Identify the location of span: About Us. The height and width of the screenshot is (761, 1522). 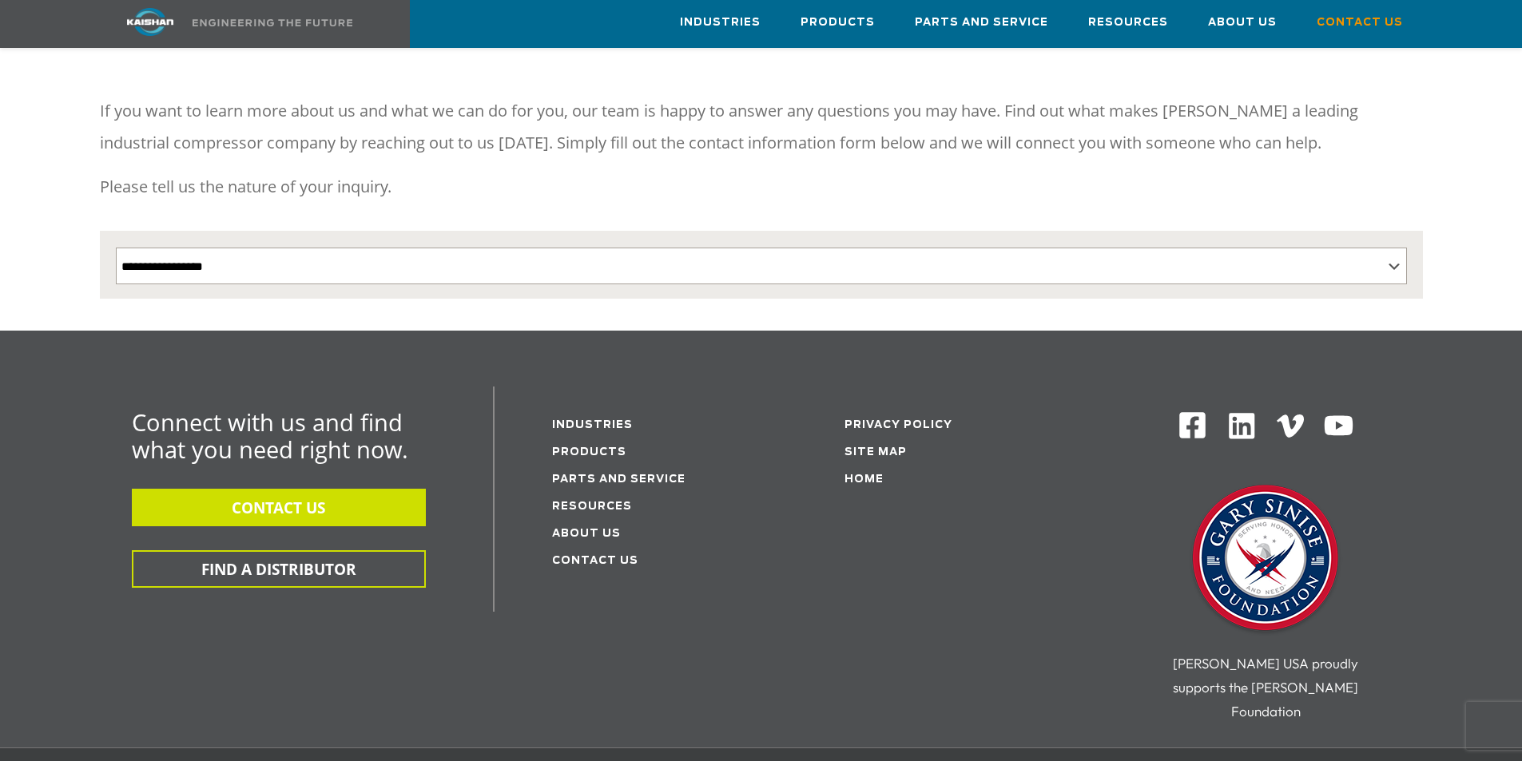
(1242, 22).